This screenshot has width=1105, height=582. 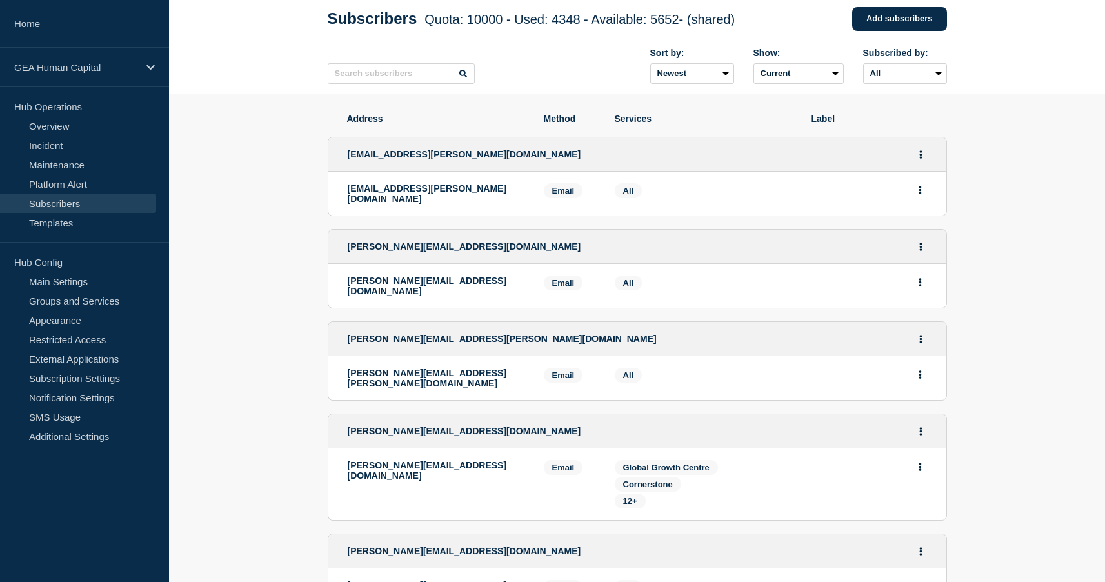 I want to click on a: Add subscribers, so click(x=899, y=19).